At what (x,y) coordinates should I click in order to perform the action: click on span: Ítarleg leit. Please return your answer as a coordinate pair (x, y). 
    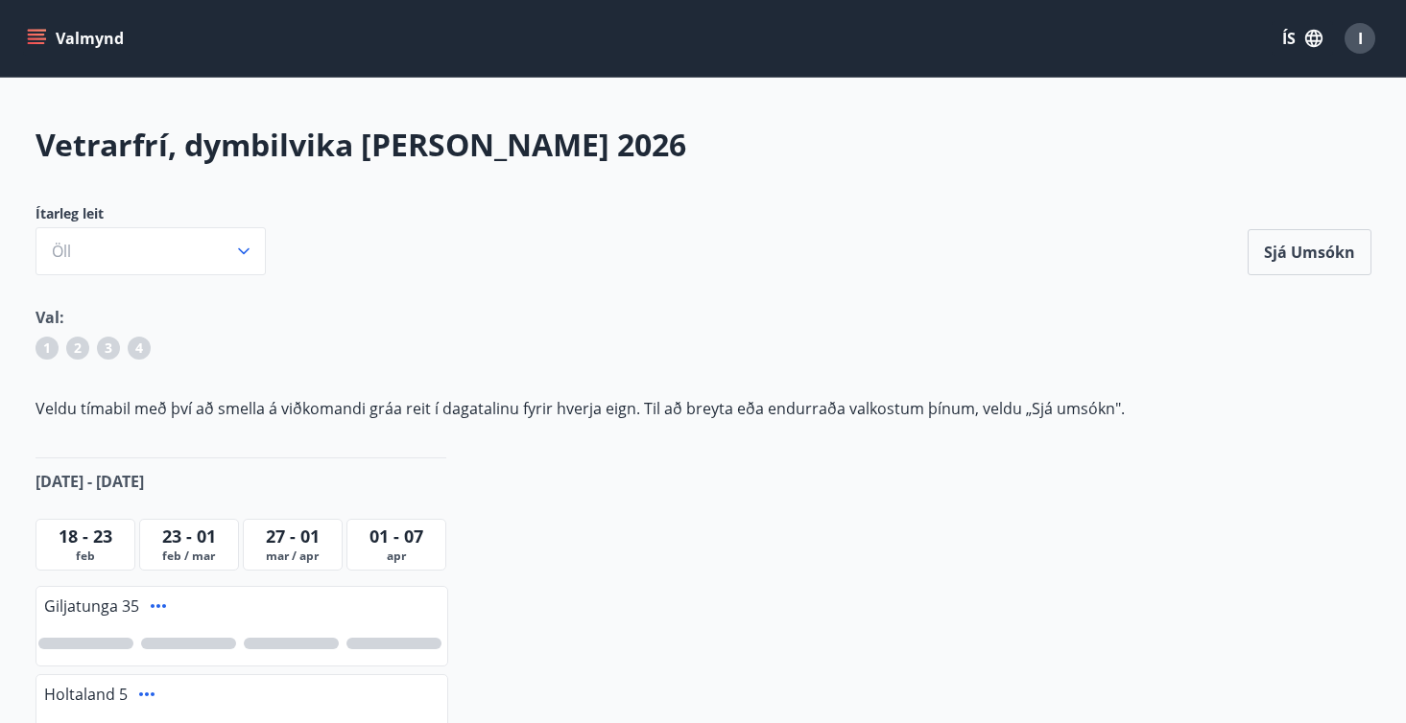
    Looking at the image, I should click on (151, 214).